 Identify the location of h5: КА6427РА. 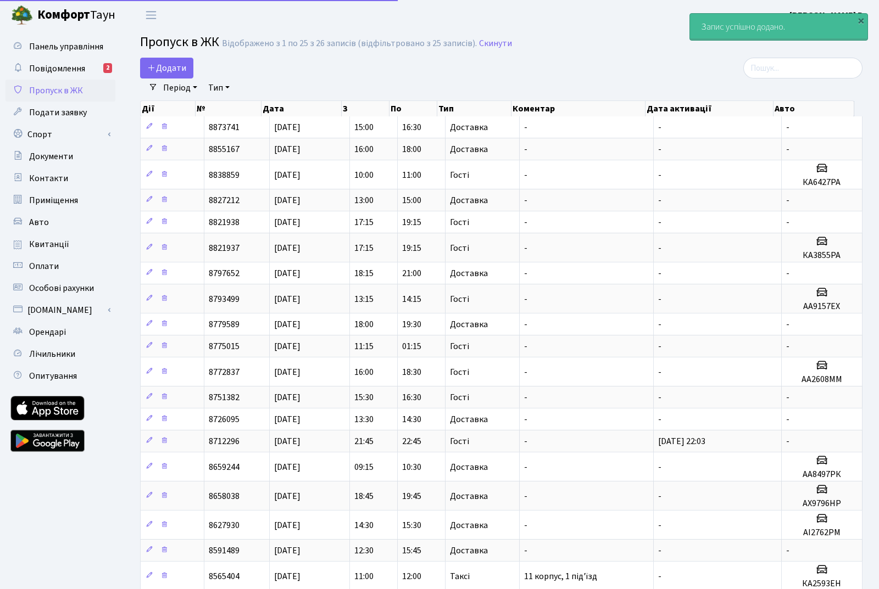
(821, 182).